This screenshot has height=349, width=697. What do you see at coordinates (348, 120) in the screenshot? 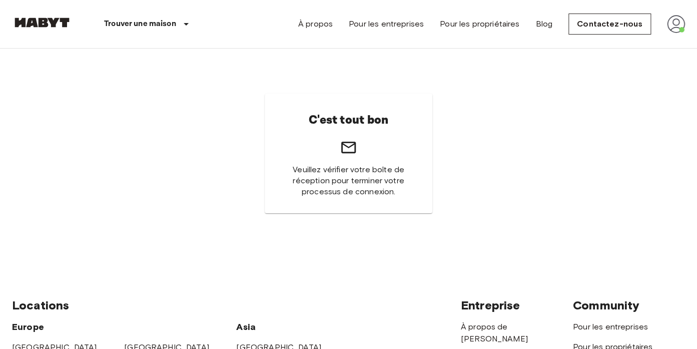
I see `h6: C'est tout bon` at bounding box center [348, 120].